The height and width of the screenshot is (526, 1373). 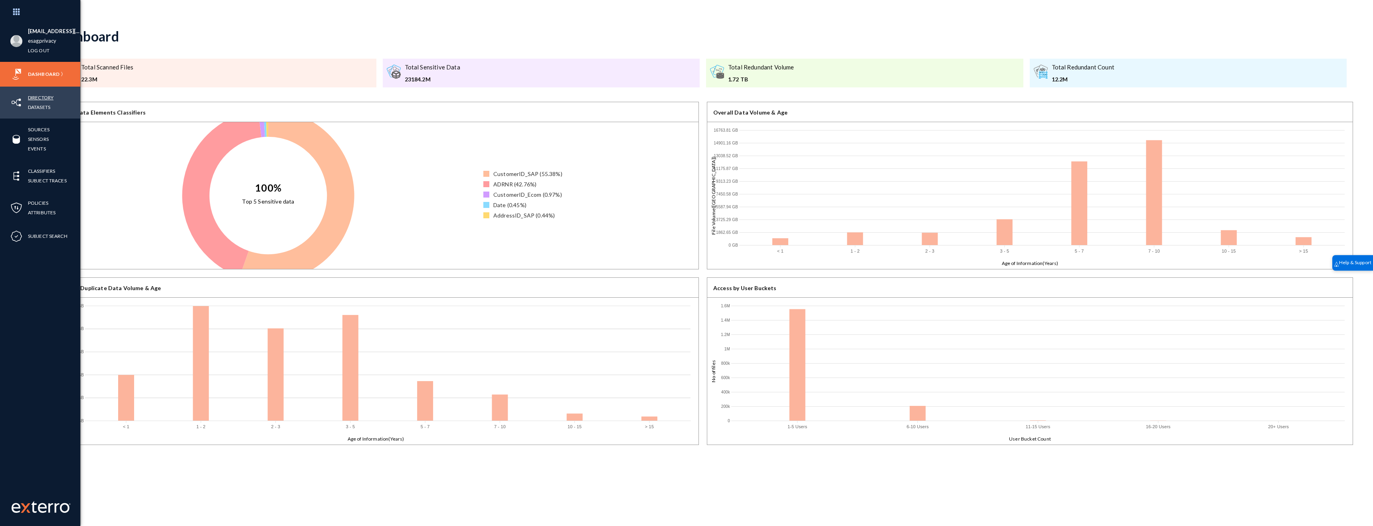 I want to click on text: 0 GB, so click(x=733, y=245).